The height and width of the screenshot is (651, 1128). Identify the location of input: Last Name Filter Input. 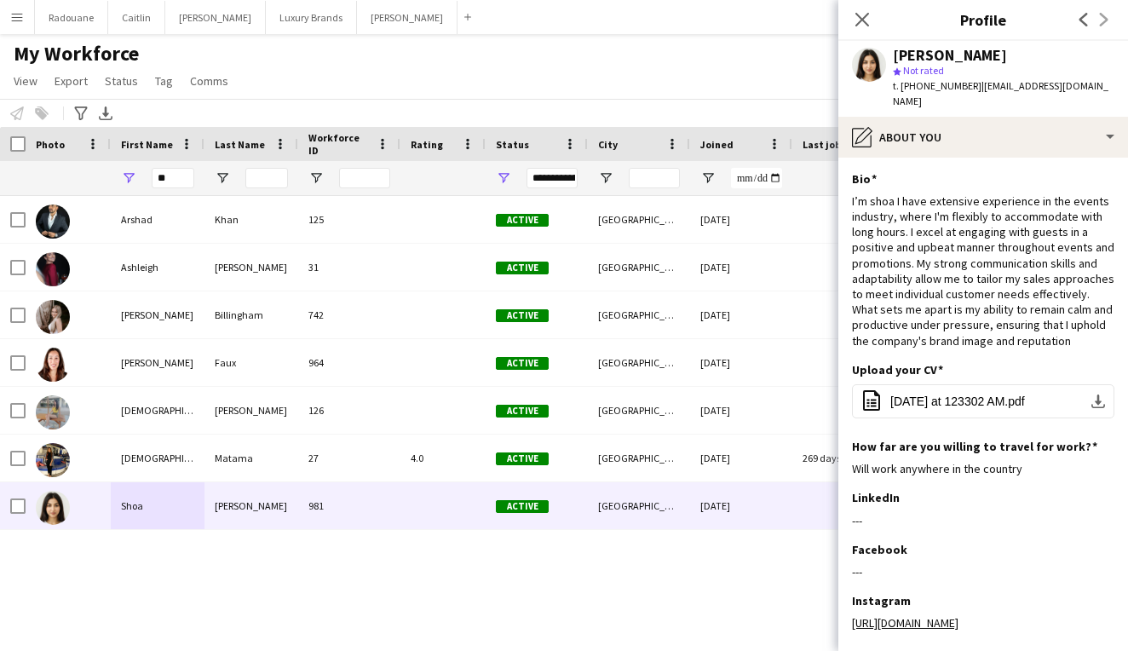
(267, 178).